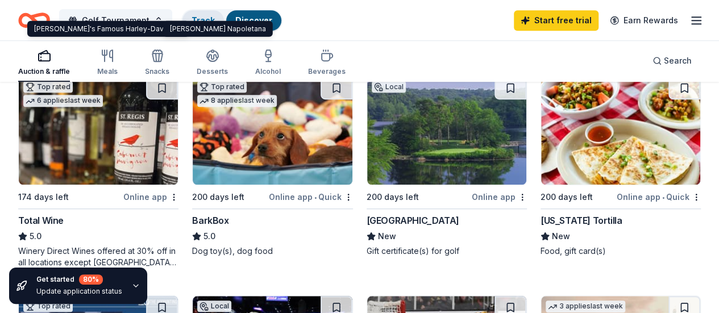 The width and height of the screenshot is (719, 313). Describe the element at coordinates (203, 20) in the screenshot. I see `a: Track` at that location.